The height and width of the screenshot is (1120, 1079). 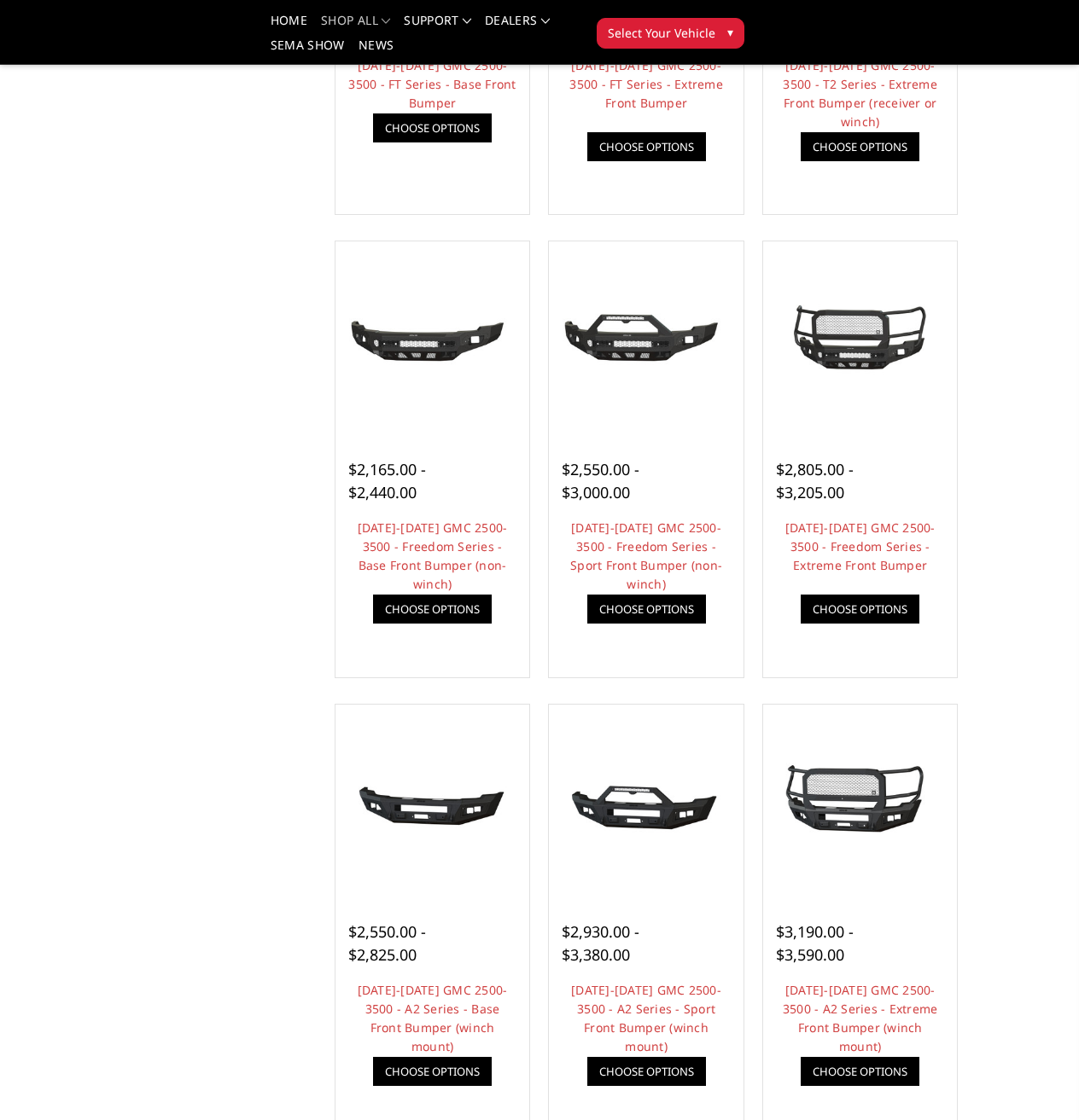 What do you see at coordinates (433, 802) in the screenshot?
I see `img: 2024-2025 GMC 2500-3500 - A2 Series - Base Front Bumper (winch mount)` at bounding box center [433, 802].